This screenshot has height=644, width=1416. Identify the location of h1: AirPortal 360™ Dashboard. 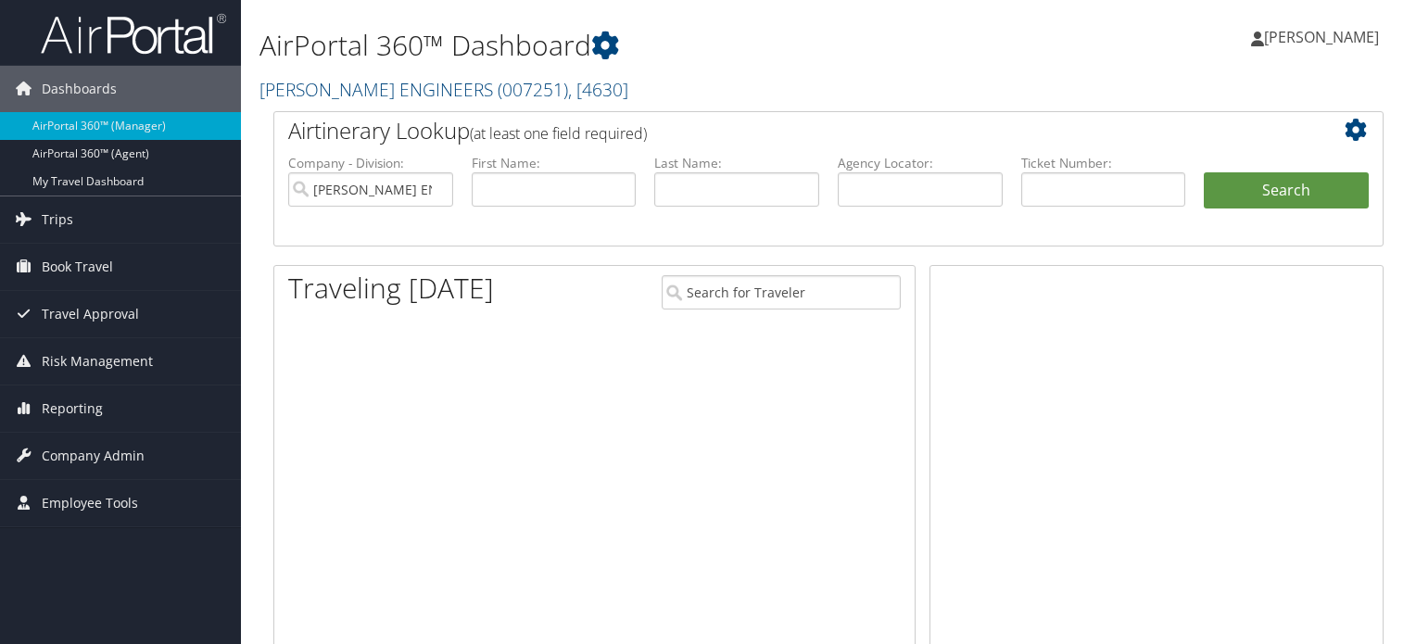
(638, 45).